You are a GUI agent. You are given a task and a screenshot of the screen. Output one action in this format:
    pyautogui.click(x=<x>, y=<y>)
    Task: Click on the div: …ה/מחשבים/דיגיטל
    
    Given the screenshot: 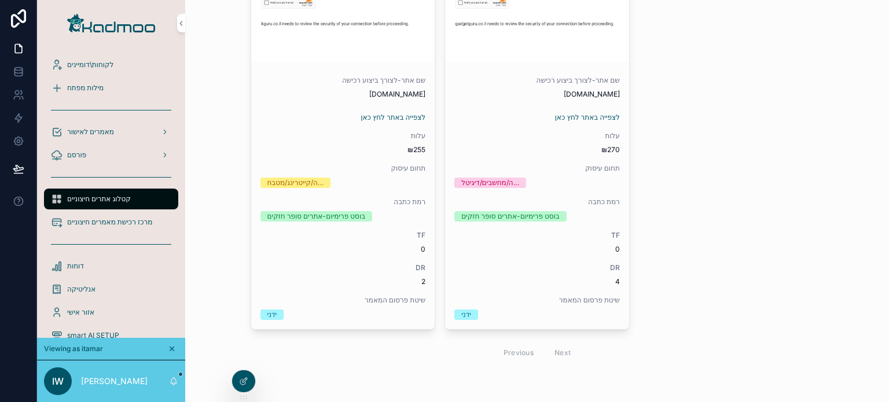 What is the action you would take?
    pyautogui.click(x=490, y=183)
    